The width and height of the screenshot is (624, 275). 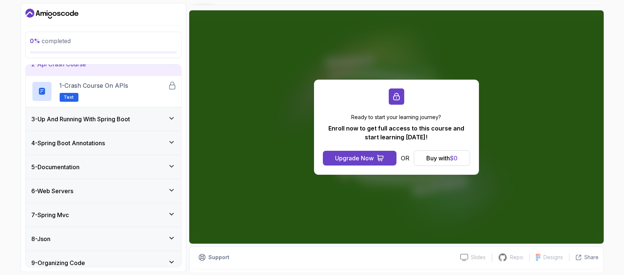 I want to click on button: Buy with$0, so click(x=442, y=158).